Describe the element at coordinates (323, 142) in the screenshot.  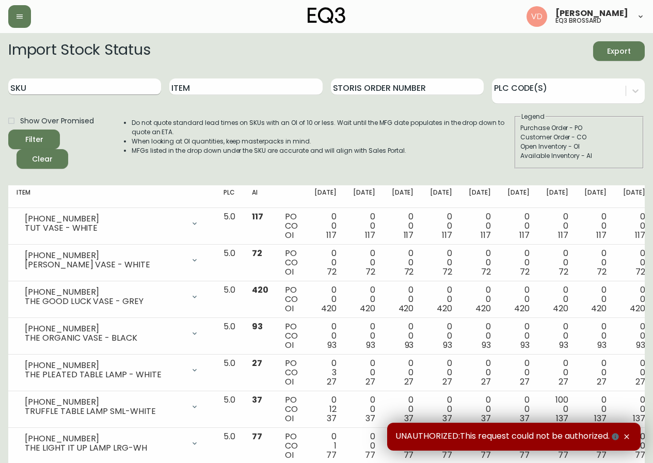
I see `li: When looking at OI quantities, keep masterpacks in mind.` at that location.